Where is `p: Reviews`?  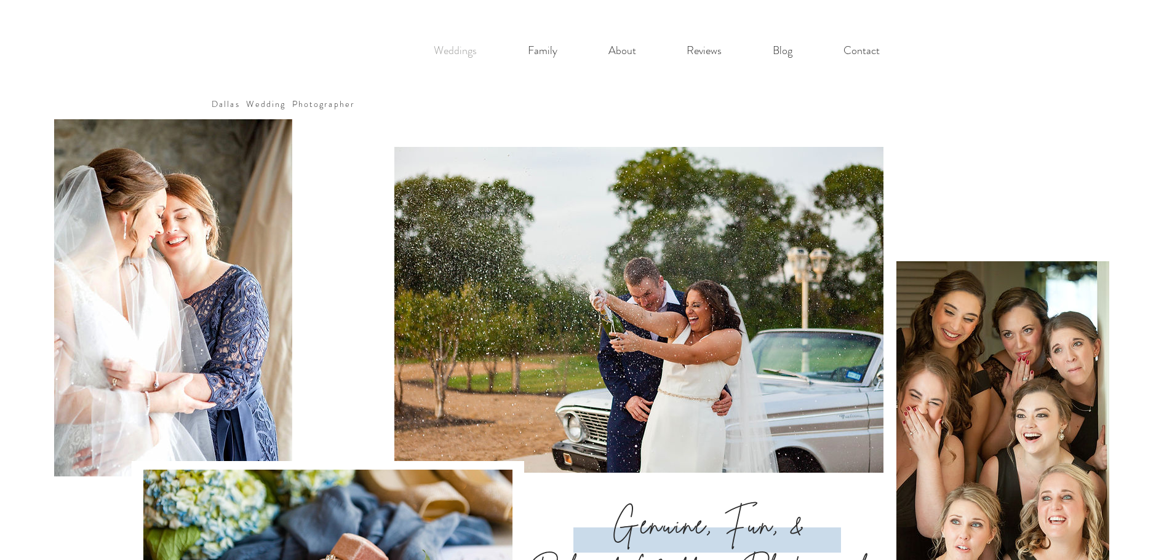 p: Reviews is located at coordinates (704, 50).